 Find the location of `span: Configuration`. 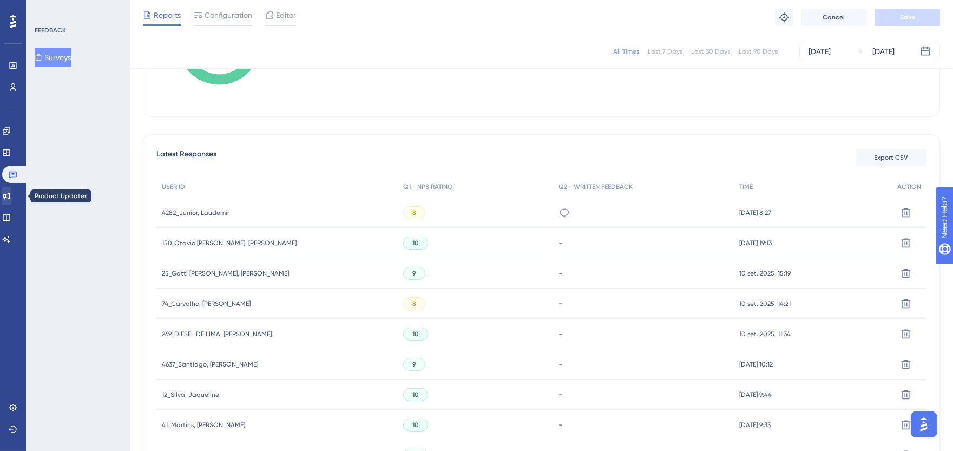

span: Configuration is located at coordinates (228, 15).